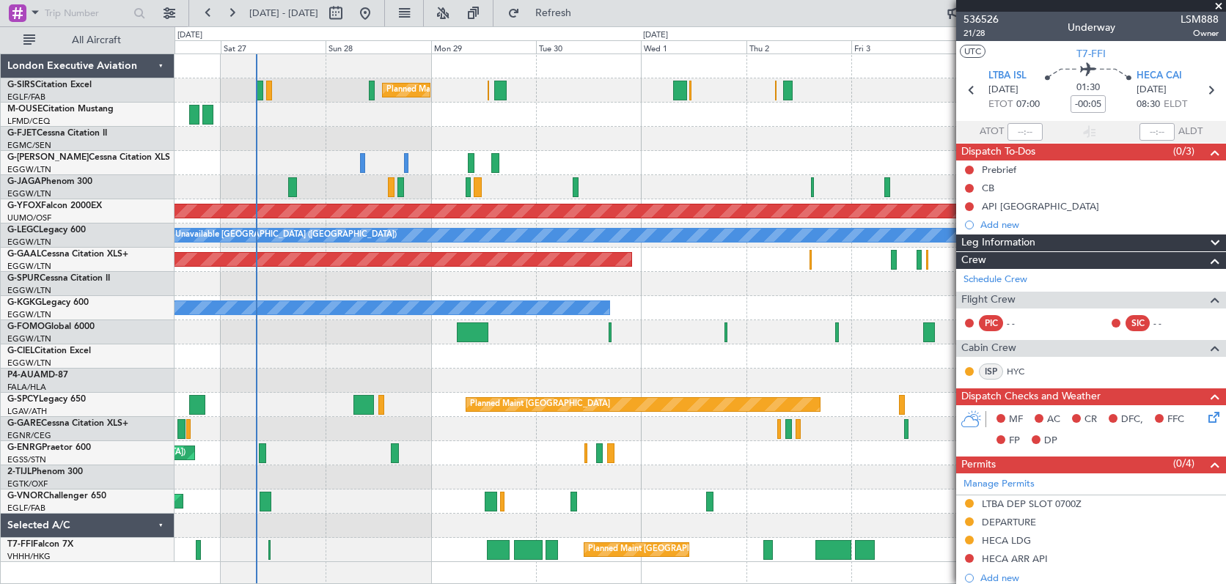 This screenshot has width=1226, height=584. What do you see at coordinates (991, 132) in the screenshot?
I see `span: ATOT` at bounding box center [991, 132].